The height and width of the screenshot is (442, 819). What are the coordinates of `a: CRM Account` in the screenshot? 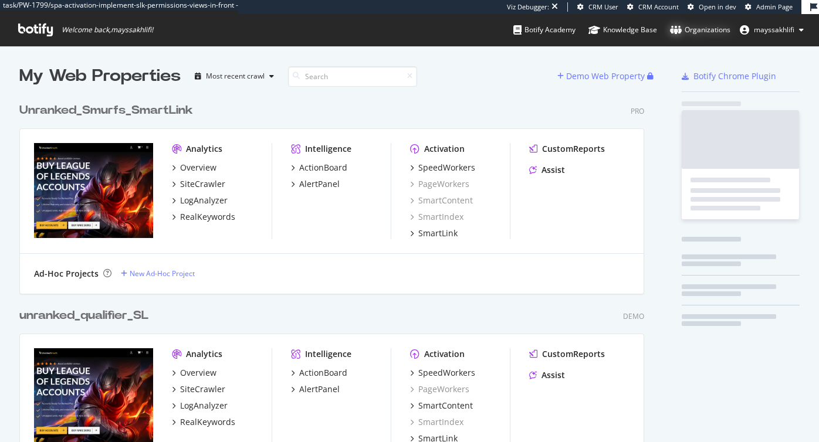 It's located at (653, 7).